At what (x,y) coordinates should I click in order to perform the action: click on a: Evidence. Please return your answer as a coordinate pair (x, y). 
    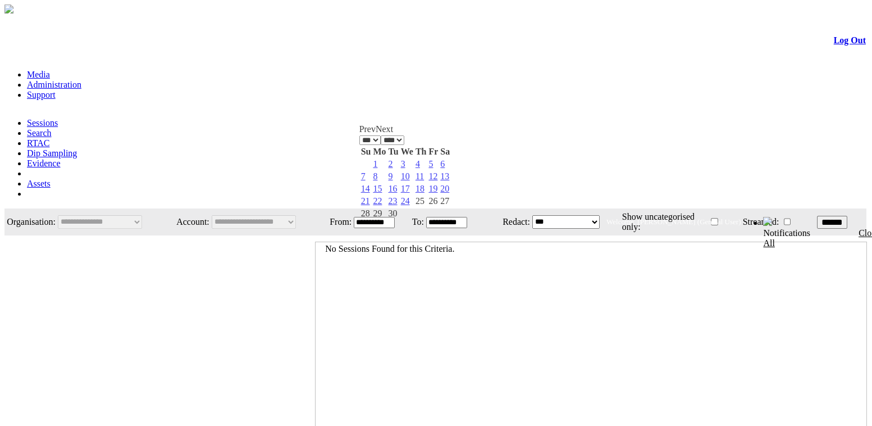
    Looking at the image, I should click on (44, 163).